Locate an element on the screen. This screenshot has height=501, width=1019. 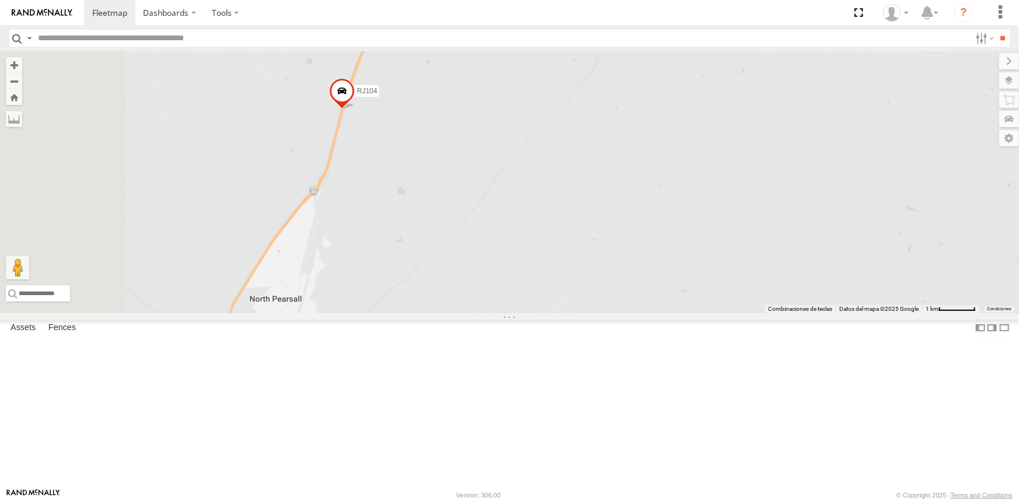
button: Zoom out is located at coordinates (14, 81).